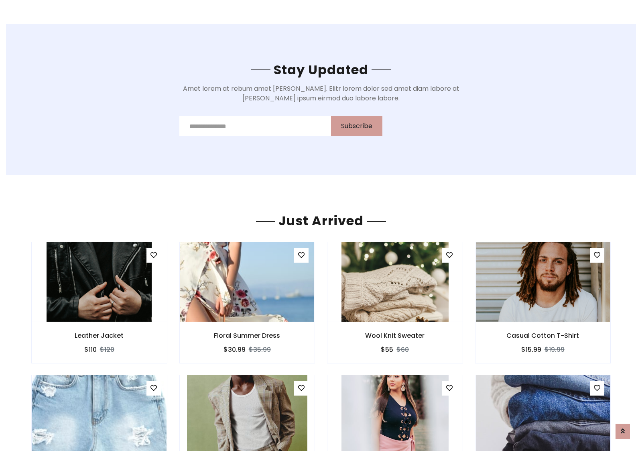  I want to click on h6: $15.99, so click(531, 349).